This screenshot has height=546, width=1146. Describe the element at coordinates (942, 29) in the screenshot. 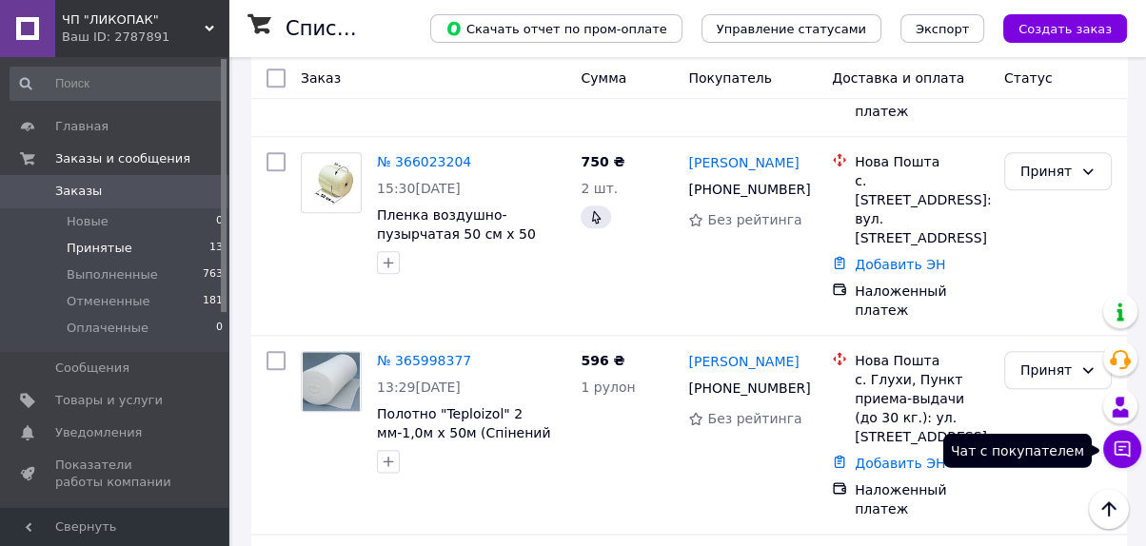

I see `span: Экспорт` at that location.